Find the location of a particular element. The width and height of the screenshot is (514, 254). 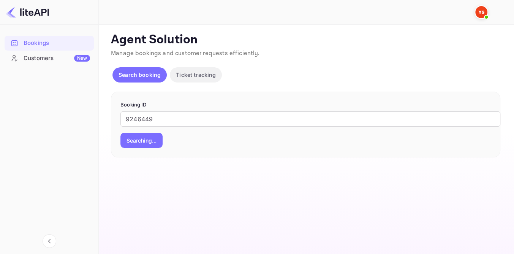

div: Customers is located at coordinates (57, 58).